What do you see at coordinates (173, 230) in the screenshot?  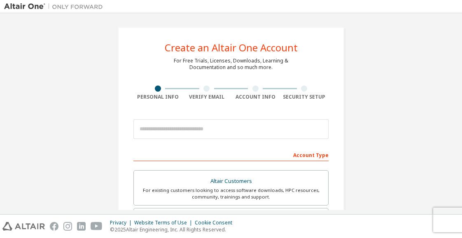 I see `p: © 2025 Altair Engineering, Inc. All Rights Reserved.` at bounding box center [173, 230].